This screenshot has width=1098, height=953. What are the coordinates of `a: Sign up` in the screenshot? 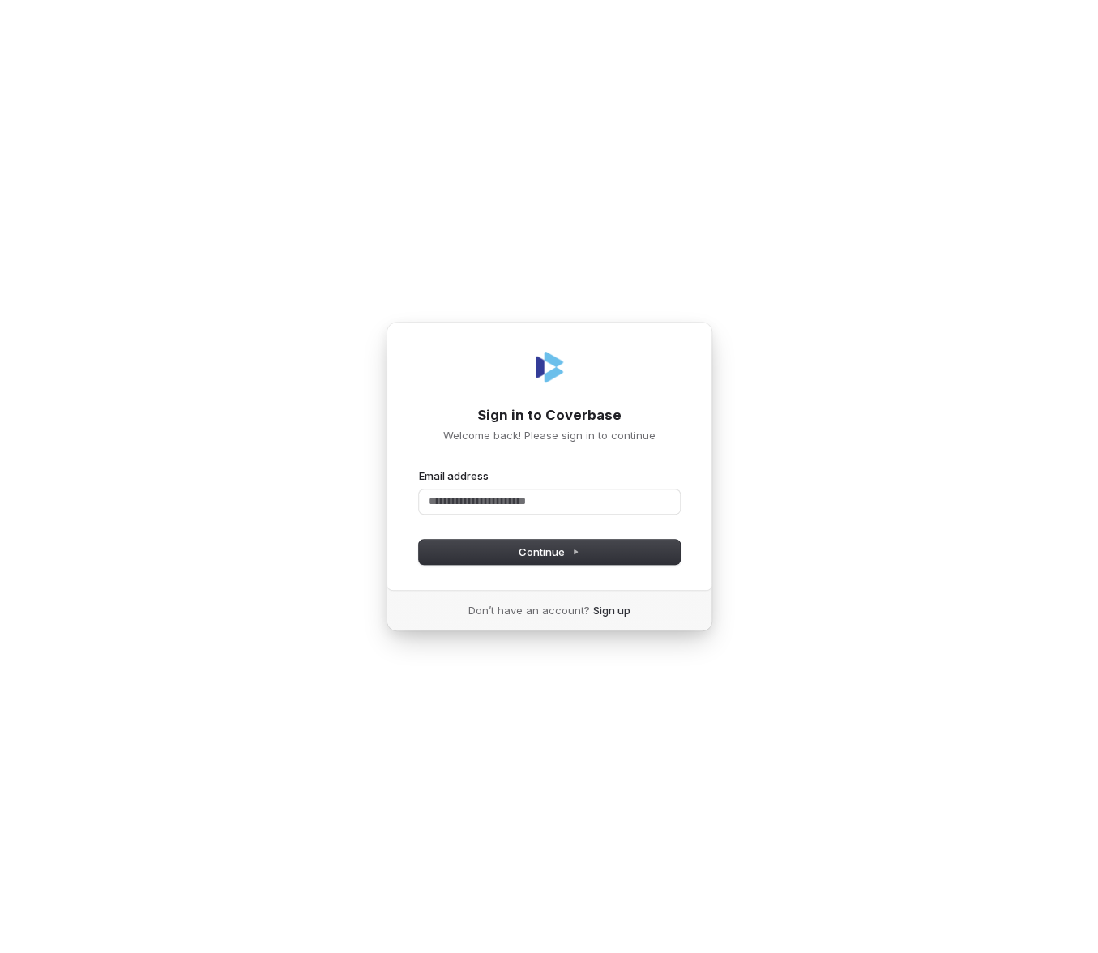 It's located at (612, 610).